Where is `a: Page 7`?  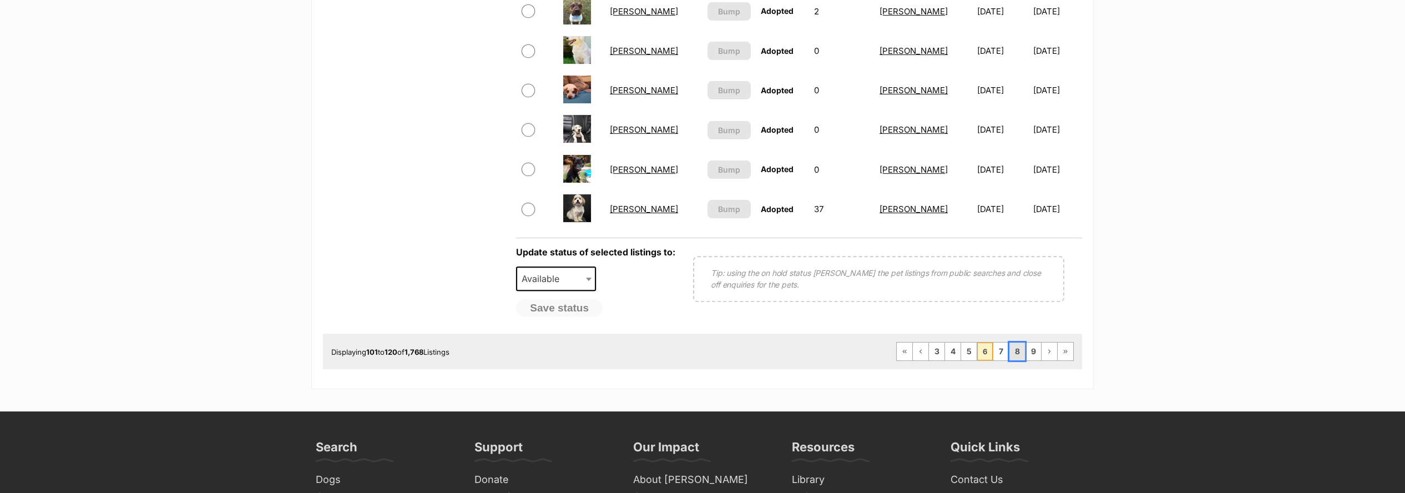 a: Page 7 is located at coordinates (1001, 351).